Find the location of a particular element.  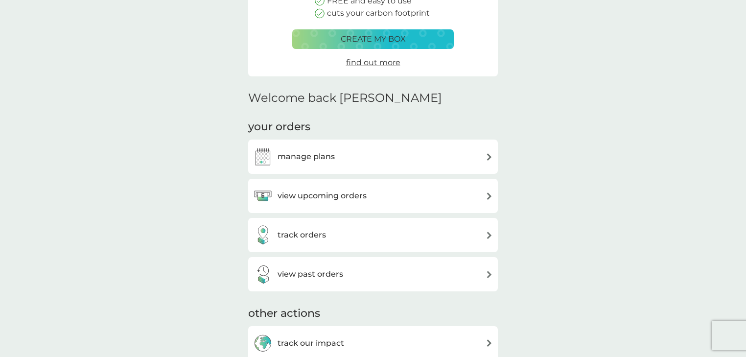

h3: other actions is located at coordinates (284, 313).